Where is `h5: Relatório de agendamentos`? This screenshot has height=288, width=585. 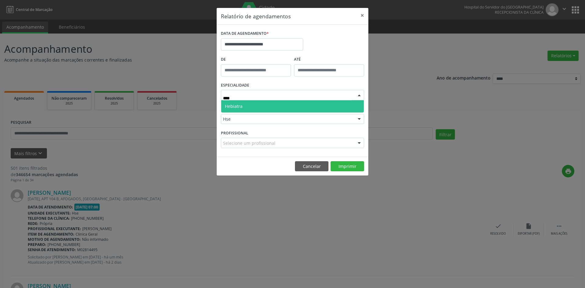 h5: Relatório de agendamentos is located at coordinates (256, 16).